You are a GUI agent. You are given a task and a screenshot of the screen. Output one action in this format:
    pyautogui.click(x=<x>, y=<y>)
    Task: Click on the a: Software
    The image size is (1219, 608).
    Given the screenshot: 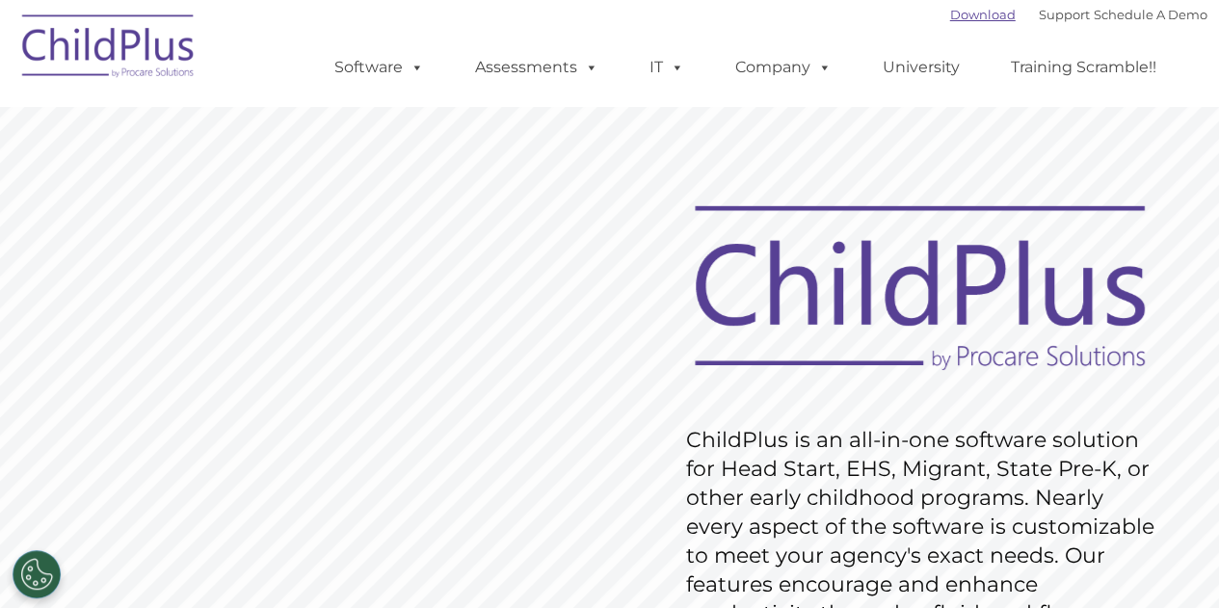 What is the action you would take?
    pyautogui.click(x=379, y=67)
    